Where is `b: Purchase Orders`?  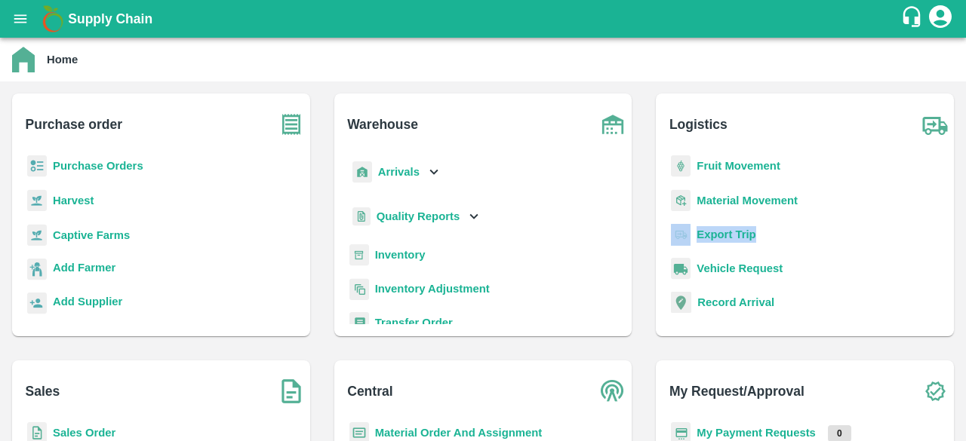 b: Purchase Orders is located at coordinates (98, 166).